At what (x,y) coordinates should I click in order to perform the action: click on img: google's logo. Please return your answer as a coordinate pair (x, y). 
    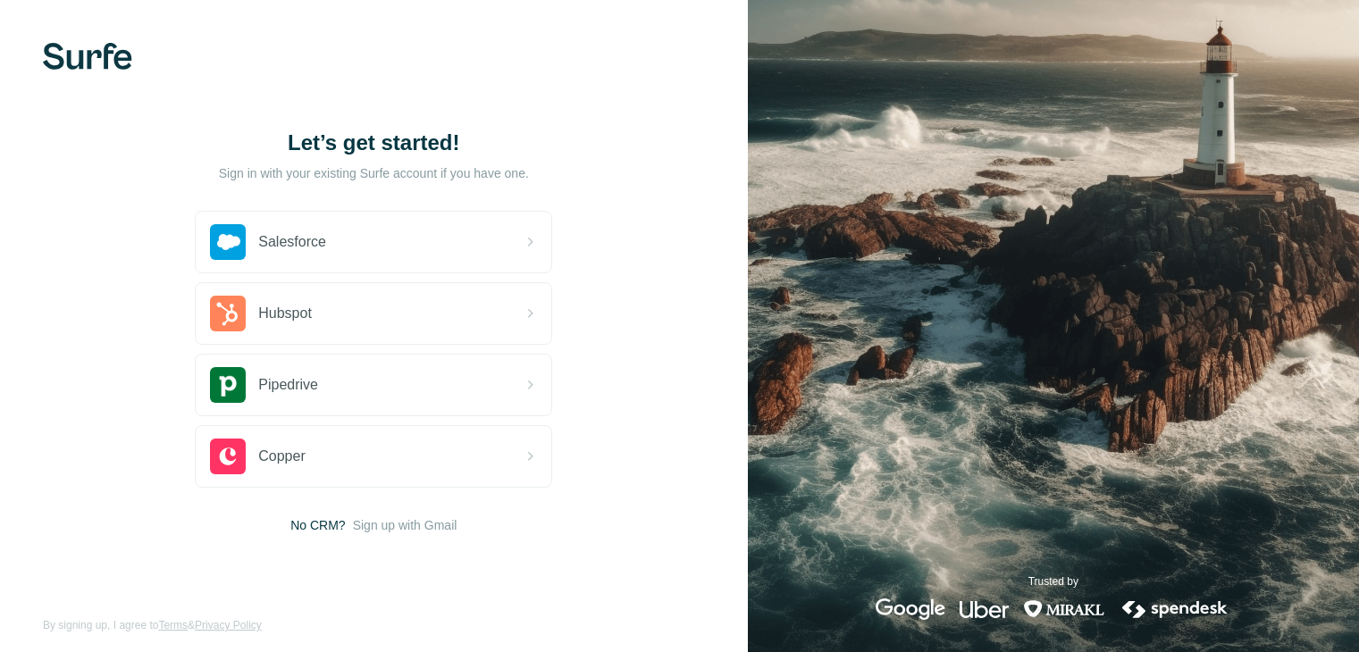
    Looking at the image, I should click on (910, 609).